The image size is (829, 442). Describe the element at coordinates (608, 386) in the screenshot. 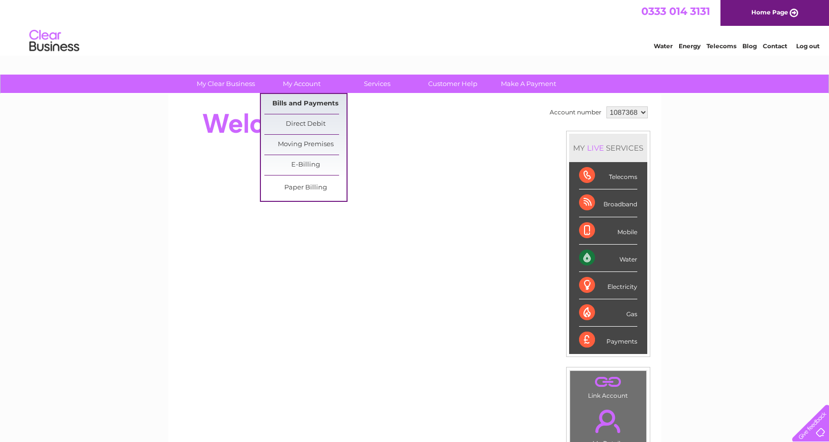

I see `td: Link Account` at that location.